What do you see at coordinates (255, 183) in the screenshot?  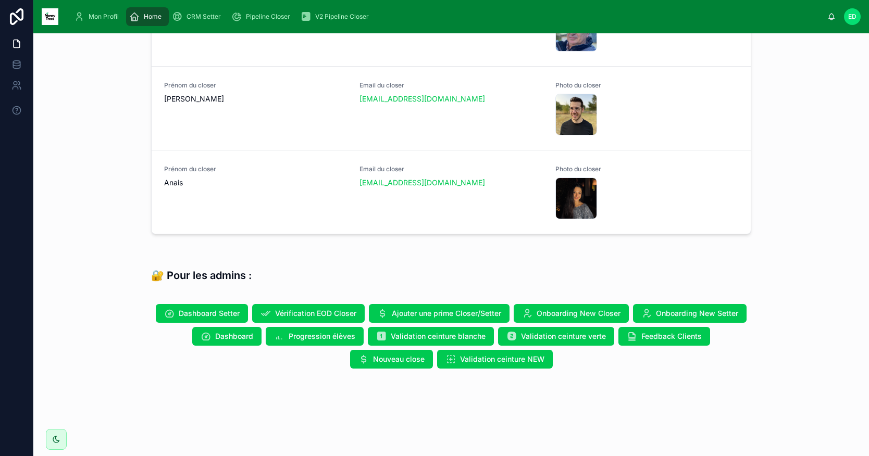 I see `span: Anais` at bounding box center [255, 183].